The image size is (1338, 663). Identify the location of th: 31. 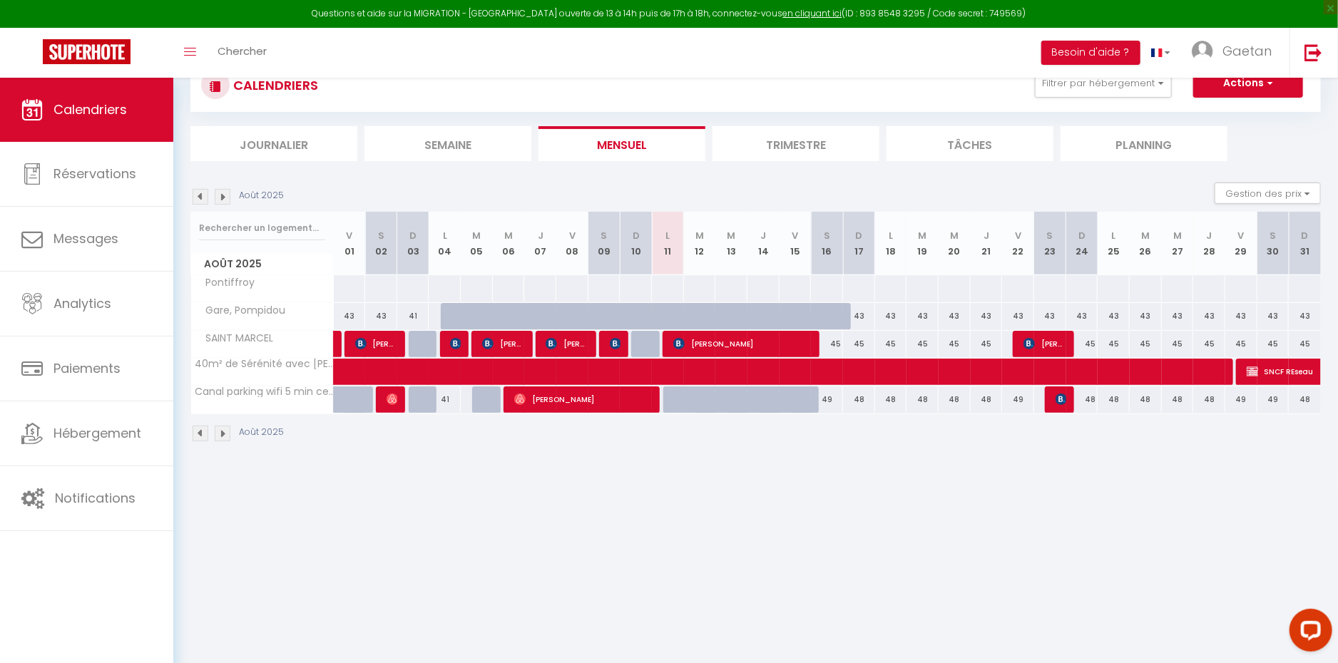
(1304, 243).